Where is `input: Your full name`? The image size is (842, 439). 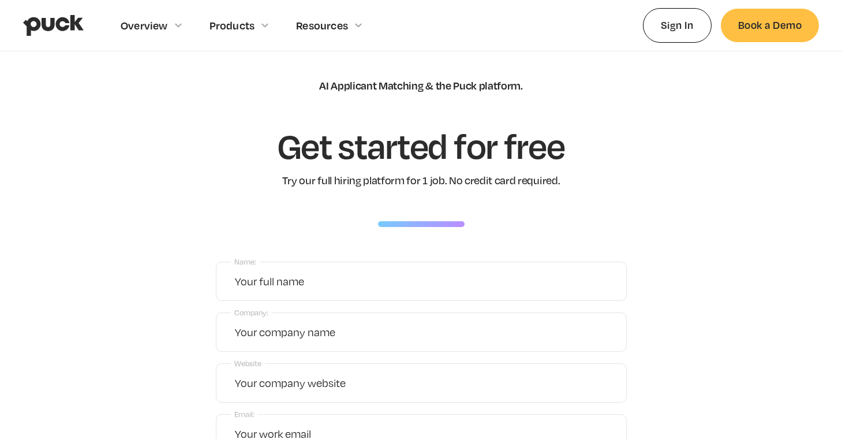
input: Your full name is located at coordinates (421, 281).